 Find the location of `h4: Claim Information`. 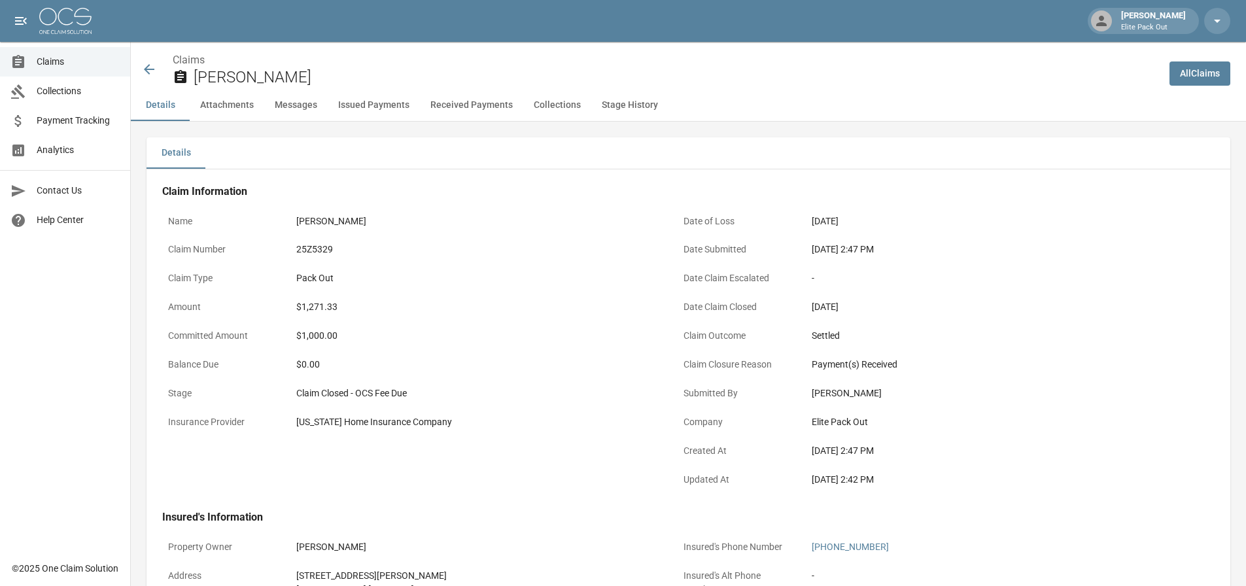

h4: Claim Information is located at coordinates (670, 192).